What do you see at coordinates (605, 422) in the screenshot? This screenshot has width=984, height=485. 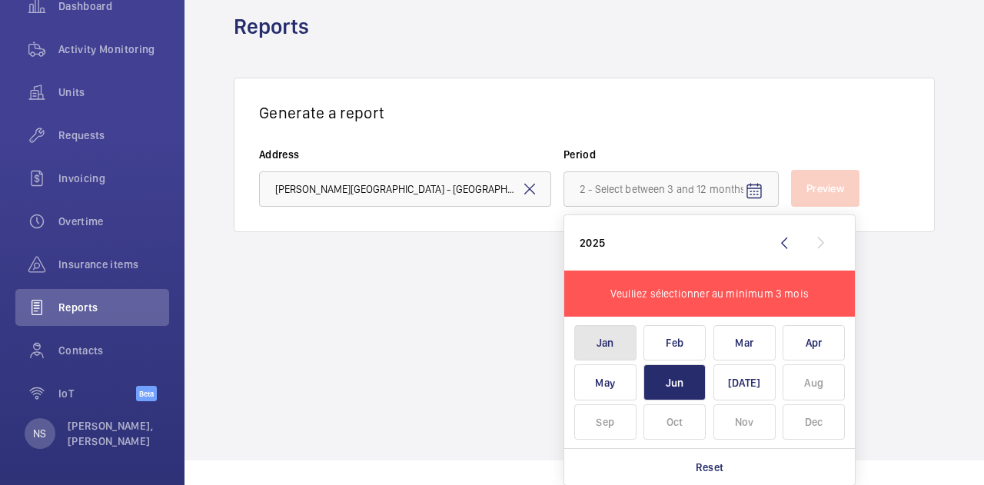 I see `span: Sep` at bounding box center [605, 422].